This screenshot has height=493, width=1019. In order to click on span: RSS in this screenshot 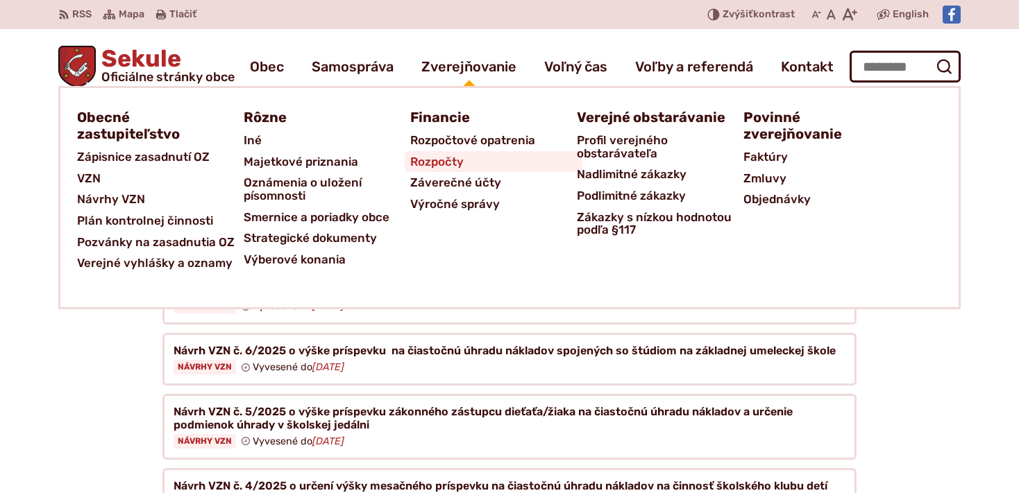, I will do `click(82, 15)`.